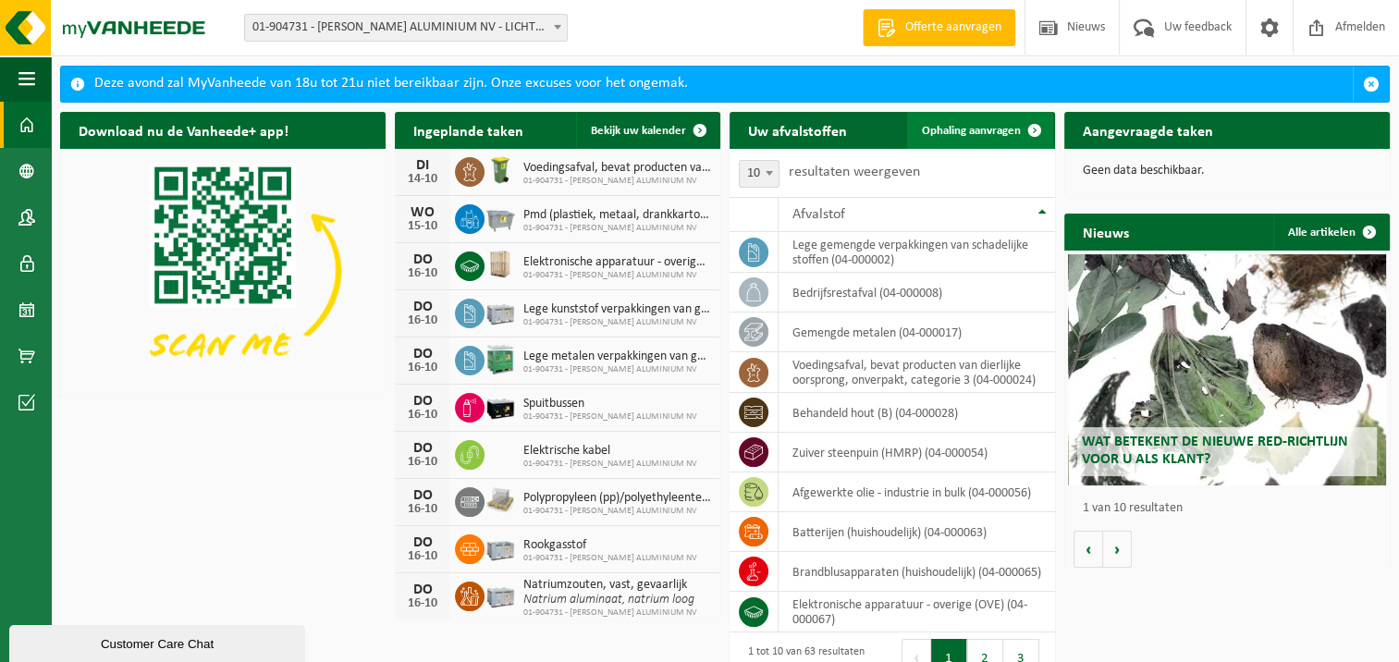 The width and height of the screenshot is (1399, 662). Describe the element at coordinates (609, 599) in the screenshot. I see `i: Natrium aluminaat, natrium loog` at that location.